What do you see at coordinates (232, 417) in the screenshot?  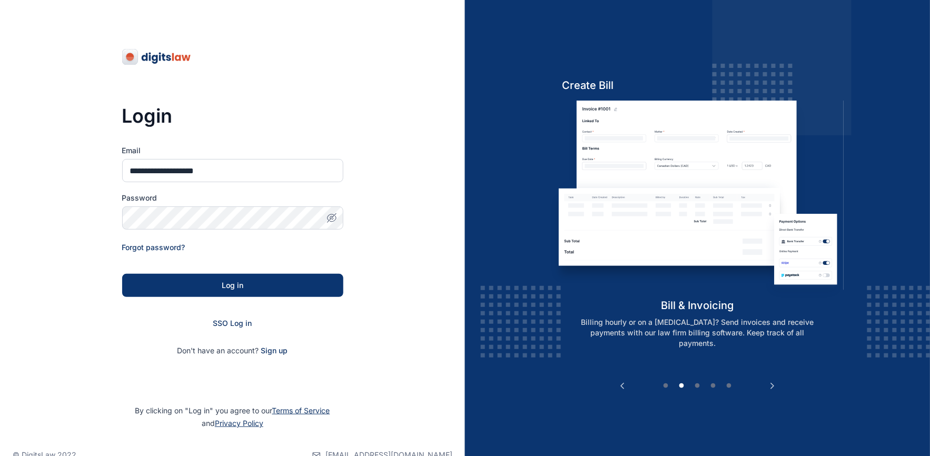 I see `p: By clicking on "Log in" you agree to our` at bounding box center [232, 417].